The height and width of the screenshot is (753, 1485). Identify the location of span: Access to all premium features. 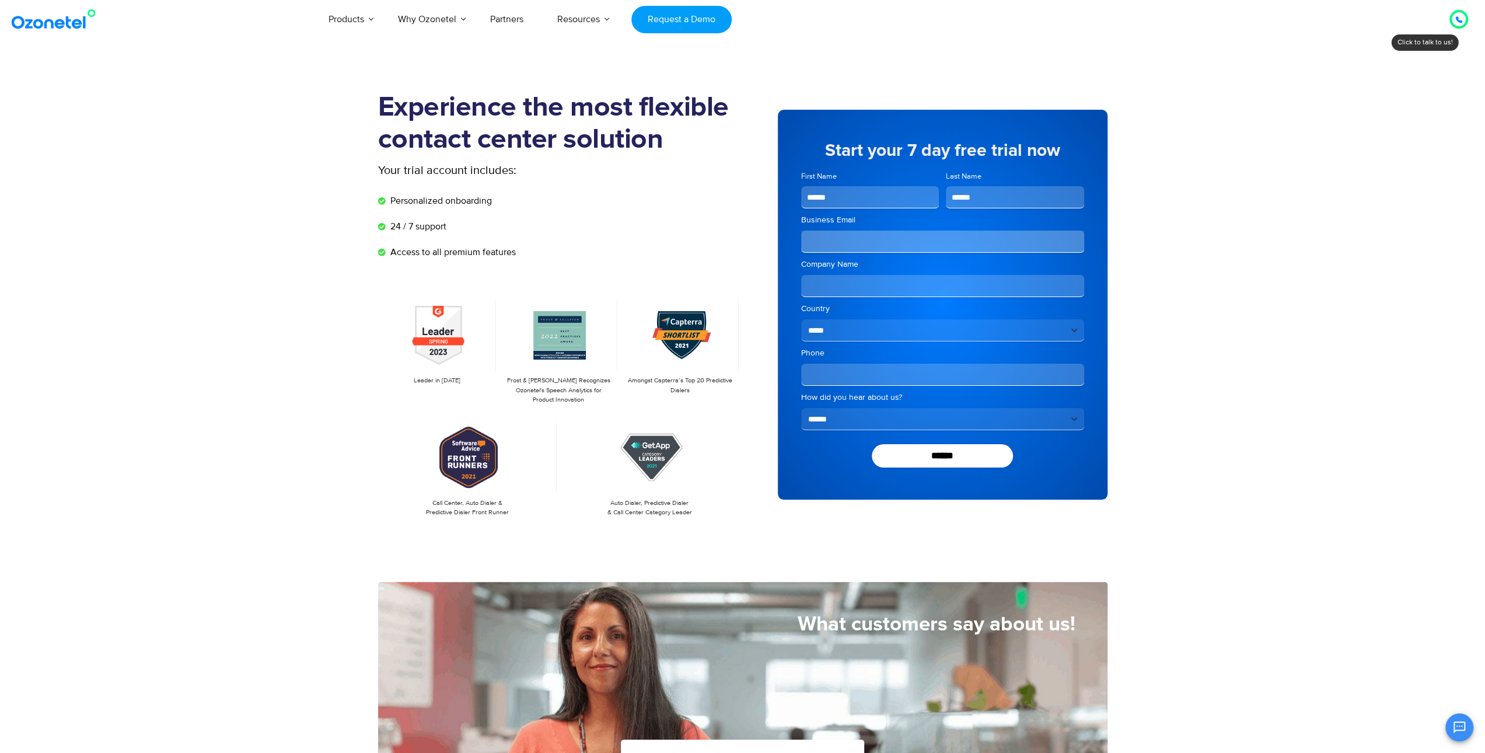
(452, 252).